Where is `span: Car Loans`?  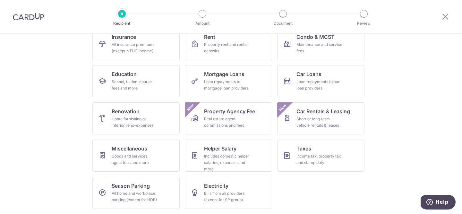 span: Car Loans is located at coordinates (309, 74).